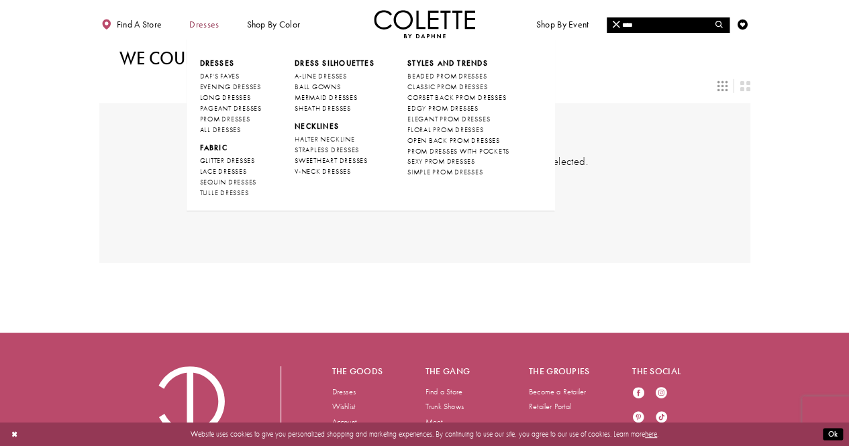  What do you see at coordinates (334, 77) in the screenshot?
I see `a: A-LINE DRESSES` at bounding box center [334, 77].